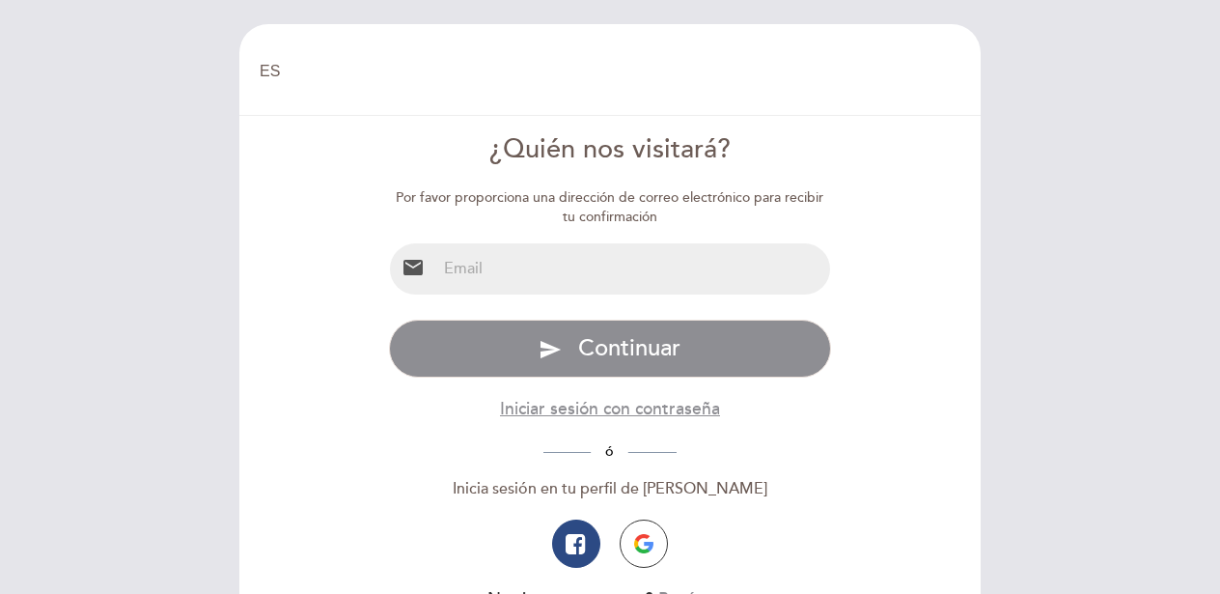 The width and height of the screenshot is (1220, 594). Describe the element at coordinates (610, 408) in the screenshot. I see `button: Iniciar sesión con contraseña` at that location.